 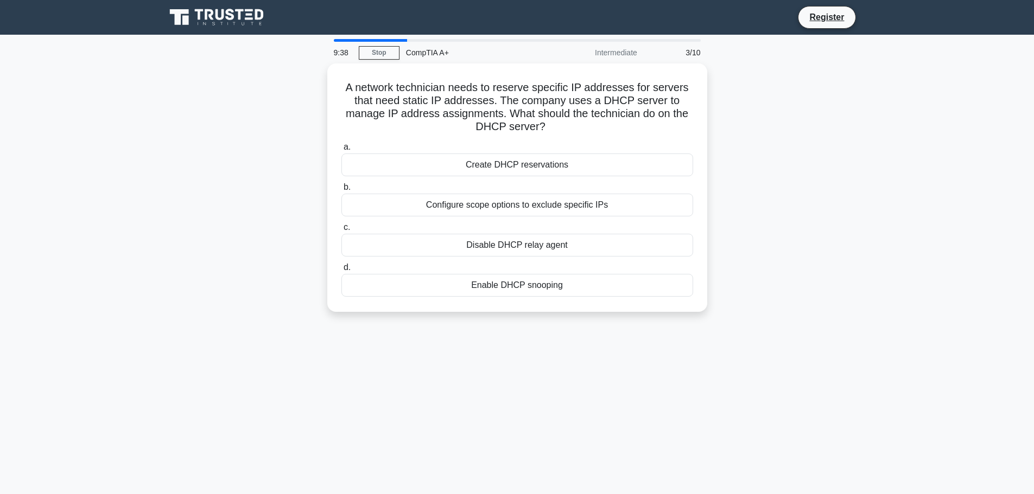 What do you see at coordinates (347, 146) in the screenshot?
I see `span: a.` at bounding box center [347, 146].